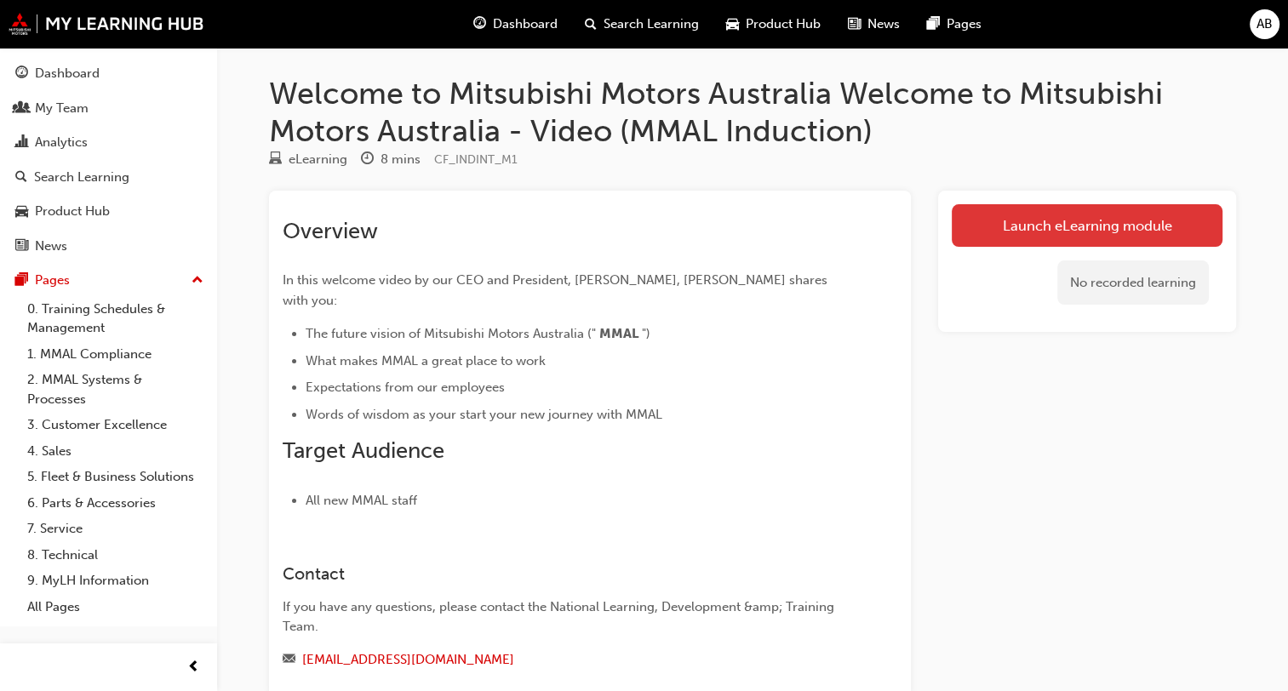 The image size is (1288, 691). What do you see at coordinates (115, 318) in the screenshot?
I see `a: 0. Training Schedules & Management` at bounding box center [115, 318].